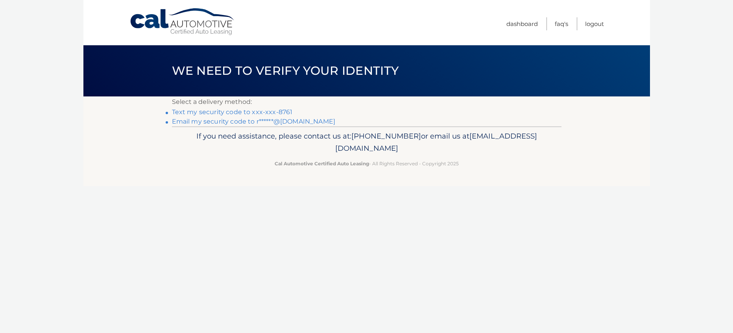  I want to click on a: Logout, so click(594, 24).